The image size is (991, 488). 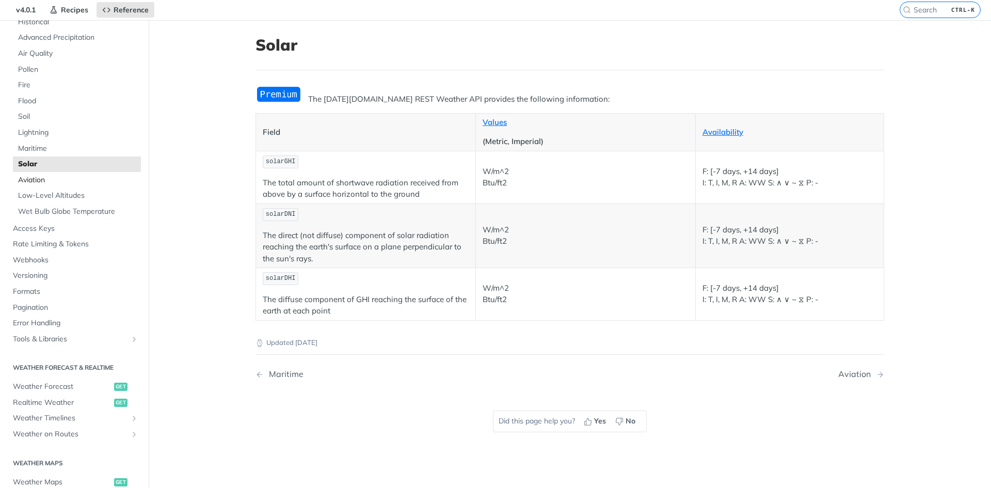 I want to click on span: Solar, so click(x=78, y=164).